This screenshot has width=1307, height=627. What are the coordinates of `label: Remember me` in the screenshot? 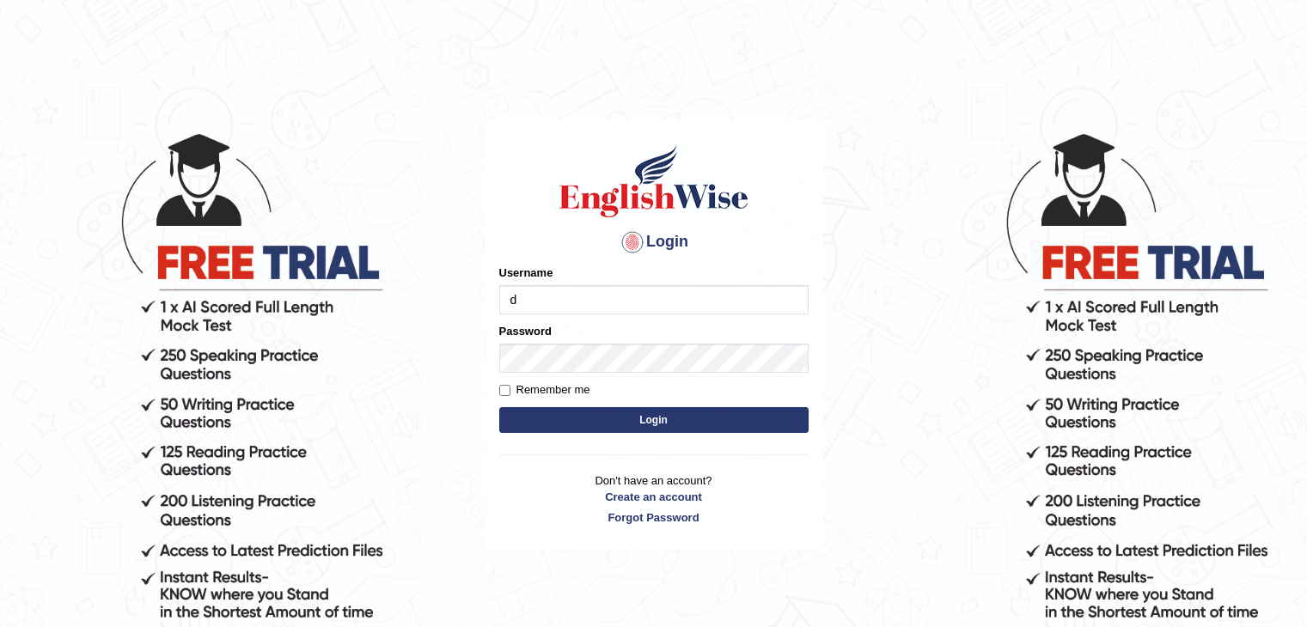 It's located at (545, 390).